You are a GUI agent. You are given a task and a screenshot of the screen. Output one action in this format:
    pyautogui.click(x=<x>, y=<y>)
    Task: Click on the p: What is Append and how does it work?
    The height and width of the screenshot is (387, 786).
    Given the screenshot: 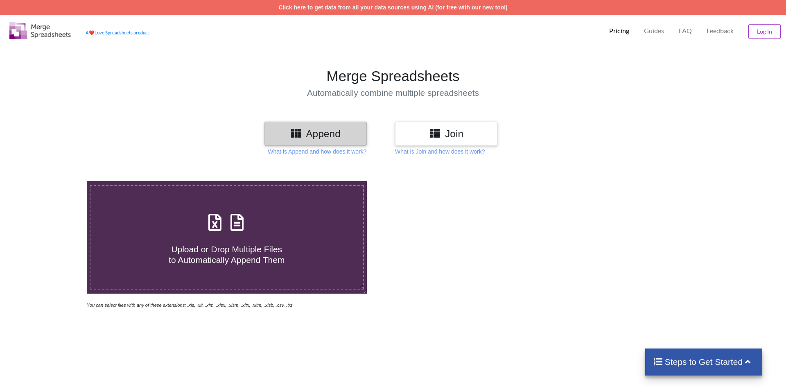 What is the action you would take?
    pyautogui.click(x=317, y=151)
    